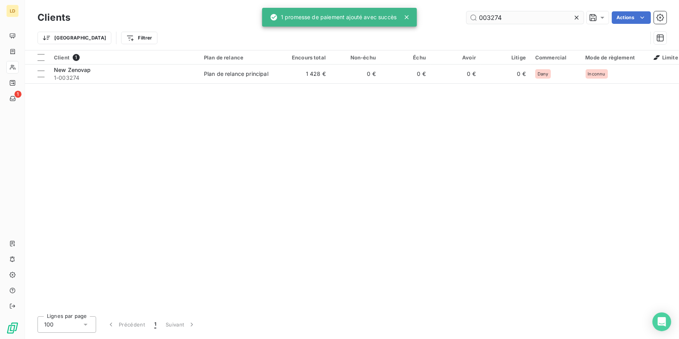 The width and height of the screenshot is (679, 339). Describe the element at coordinates (180, 324) in the screenshot. I see `button: Suivant` at that location.